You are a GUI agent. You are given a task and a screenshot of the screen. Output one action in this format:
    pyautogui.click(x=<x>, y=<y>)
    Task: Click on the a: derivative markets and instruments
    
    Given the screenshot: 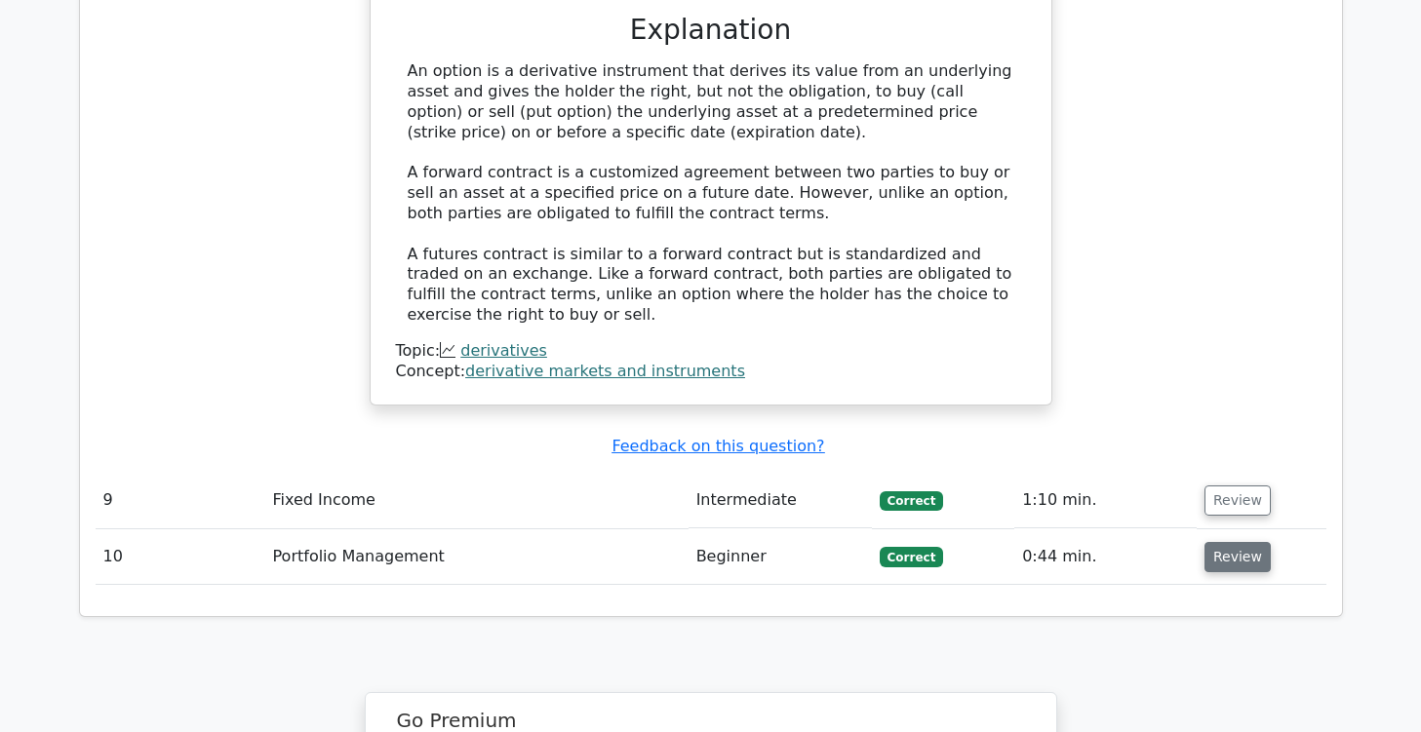 What is the action you would take?
    pyautogui.click(x=605, y=371)
    